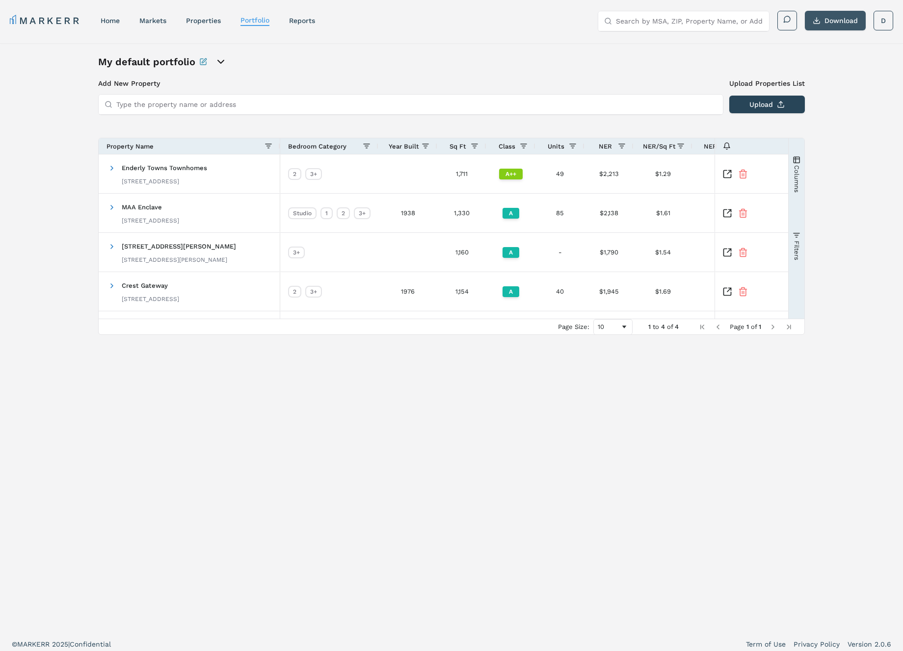  Describe the element at coordinates (404, 146) in the screenshot. I see `span: Year Built` at that location.